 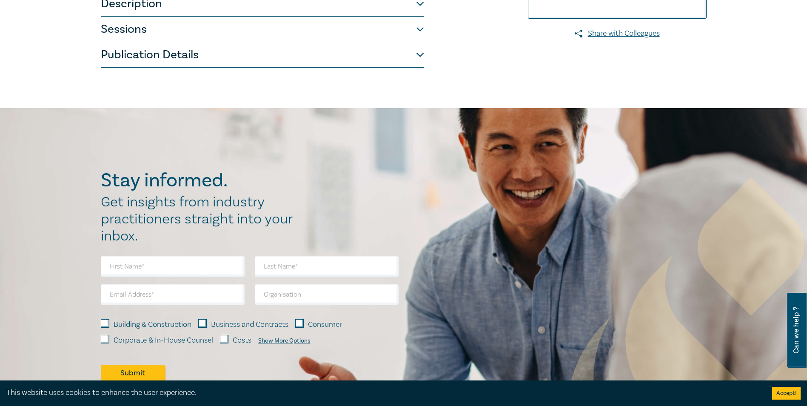 What do you see at coordinates (325, 325) in the screenshot?
I see `label: Consumer` at bounding box center [325, 325].